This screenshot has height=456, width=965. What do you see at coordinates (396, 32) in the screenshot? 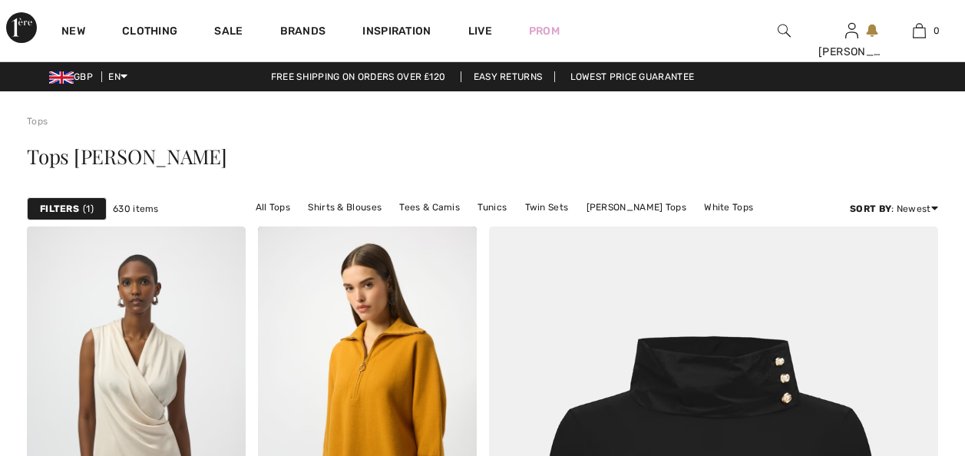
I see `span: Inspiration` at bounding box center [396, 32].